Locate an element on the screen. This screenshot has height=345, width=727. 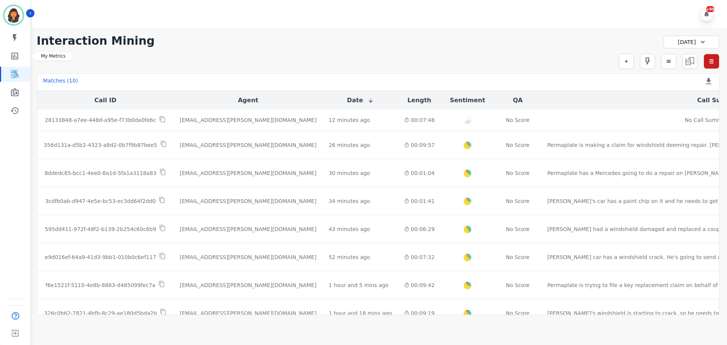
p: 595dd411-972f-48f2-b139-2b254c60c6b9 is located at coordinates (100, 229).